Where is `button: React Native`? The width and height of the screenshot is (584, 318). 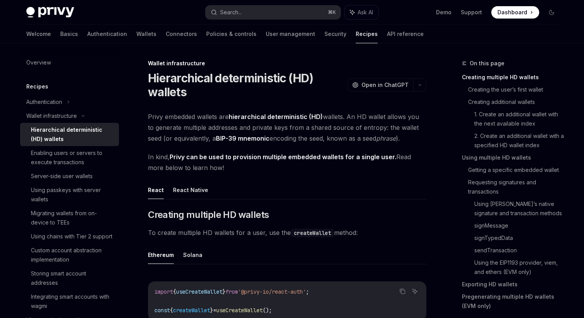 button: React Native is located at coordinates (190, 190).